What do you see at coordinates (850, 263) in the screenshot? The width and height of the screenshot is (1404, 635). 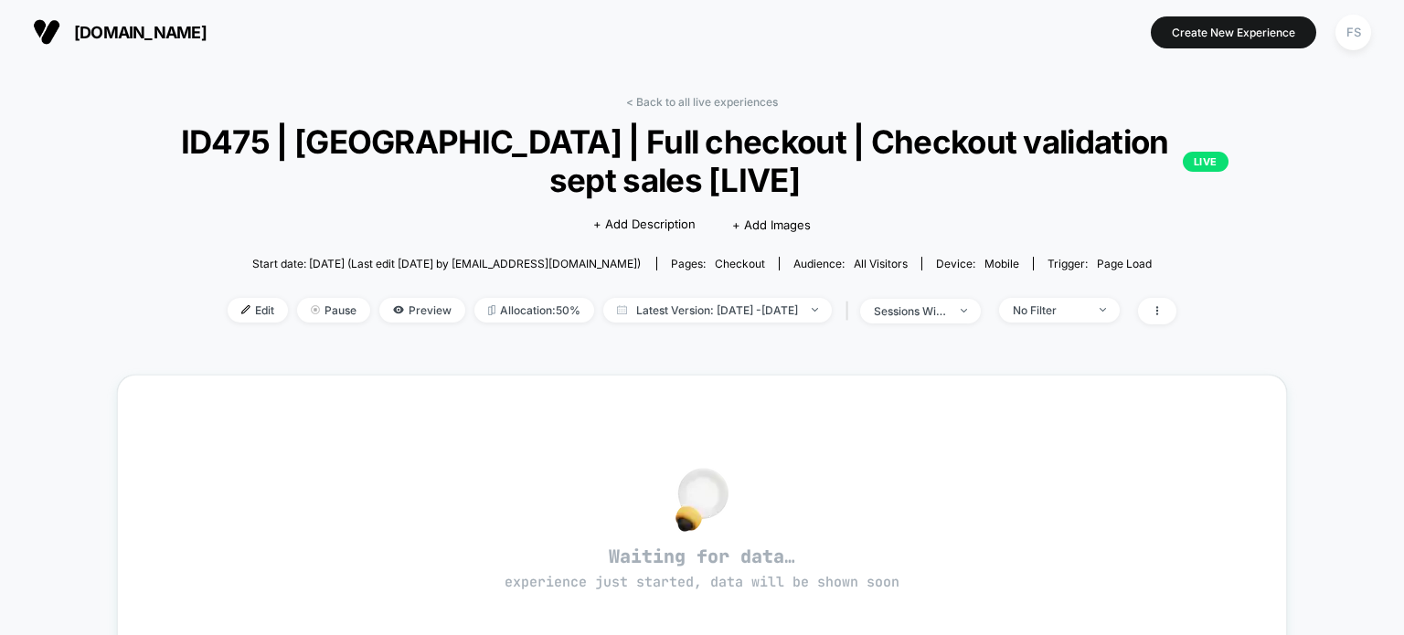 I see `div: Audience:` at bounding box center [850, 263].